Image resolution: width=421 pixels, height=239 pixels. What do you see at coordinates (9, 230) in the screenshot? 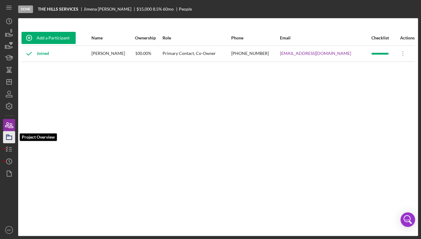
I see `button: WF` at bounding box center [9, 230].